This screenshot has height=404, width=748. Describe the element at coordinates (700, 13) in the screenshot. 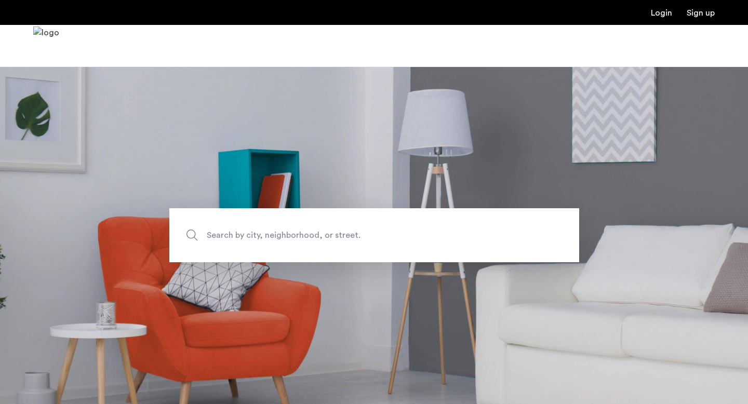

I see `a: Registration` at that location.